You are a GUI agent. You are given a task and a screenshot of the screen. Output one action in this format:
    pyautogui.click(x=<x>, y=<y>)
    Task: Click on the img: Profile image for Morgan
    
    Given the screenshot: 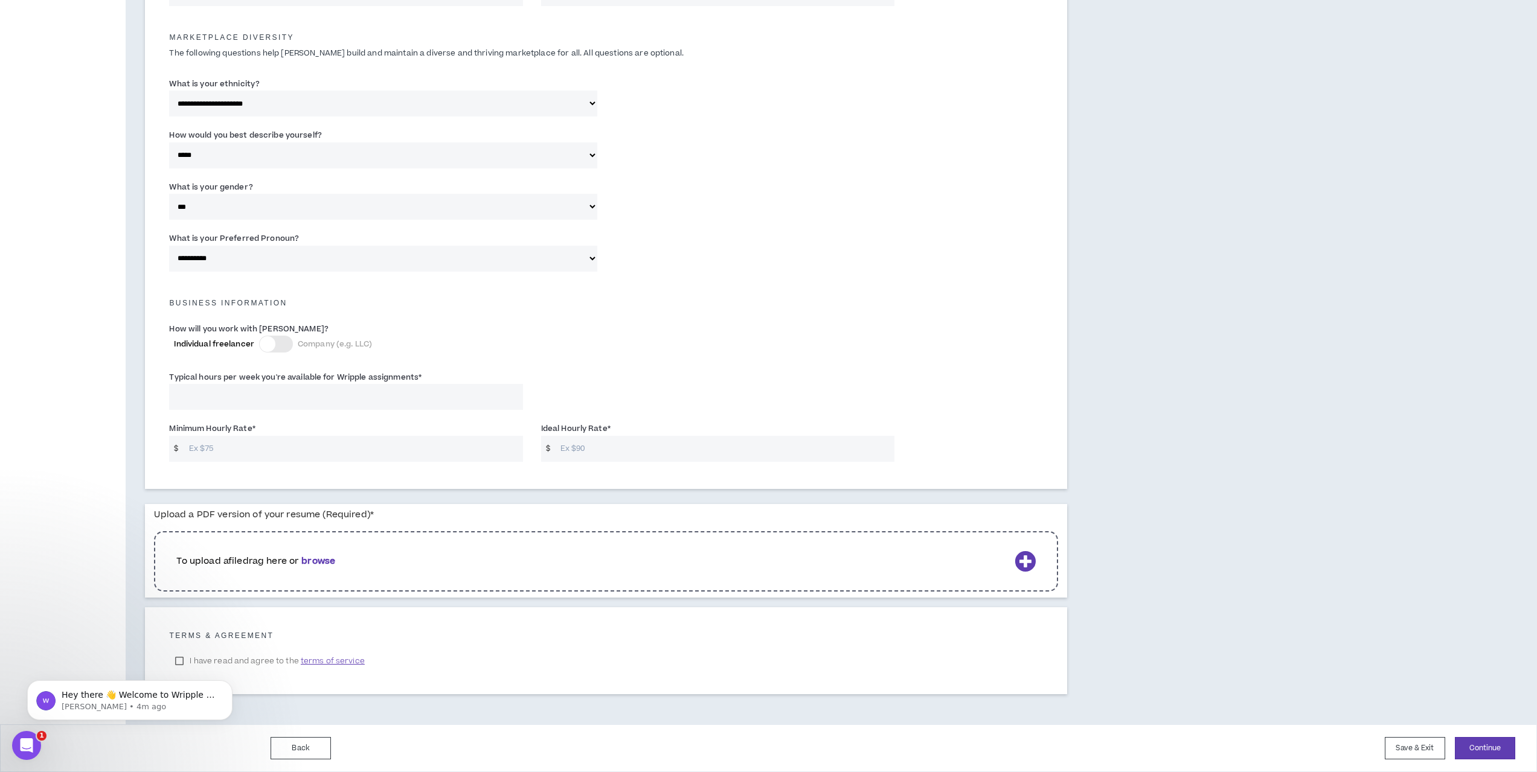 What is the action you would take?
    pyautogui.click(x=37, y=46)
    